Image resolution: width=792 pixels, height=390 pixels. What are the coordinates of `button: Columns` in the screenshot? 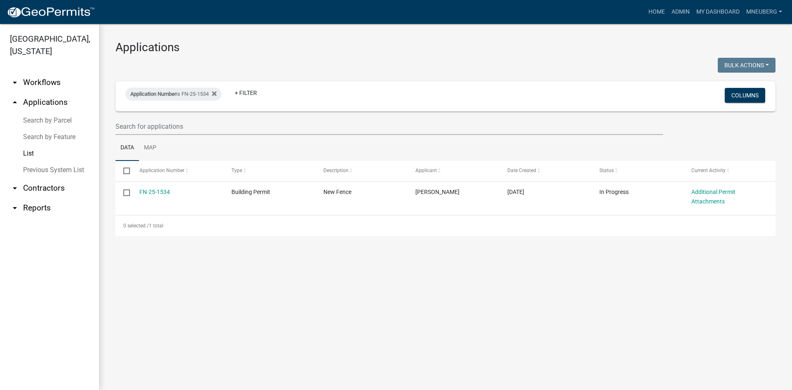 It's located at (745, 95).